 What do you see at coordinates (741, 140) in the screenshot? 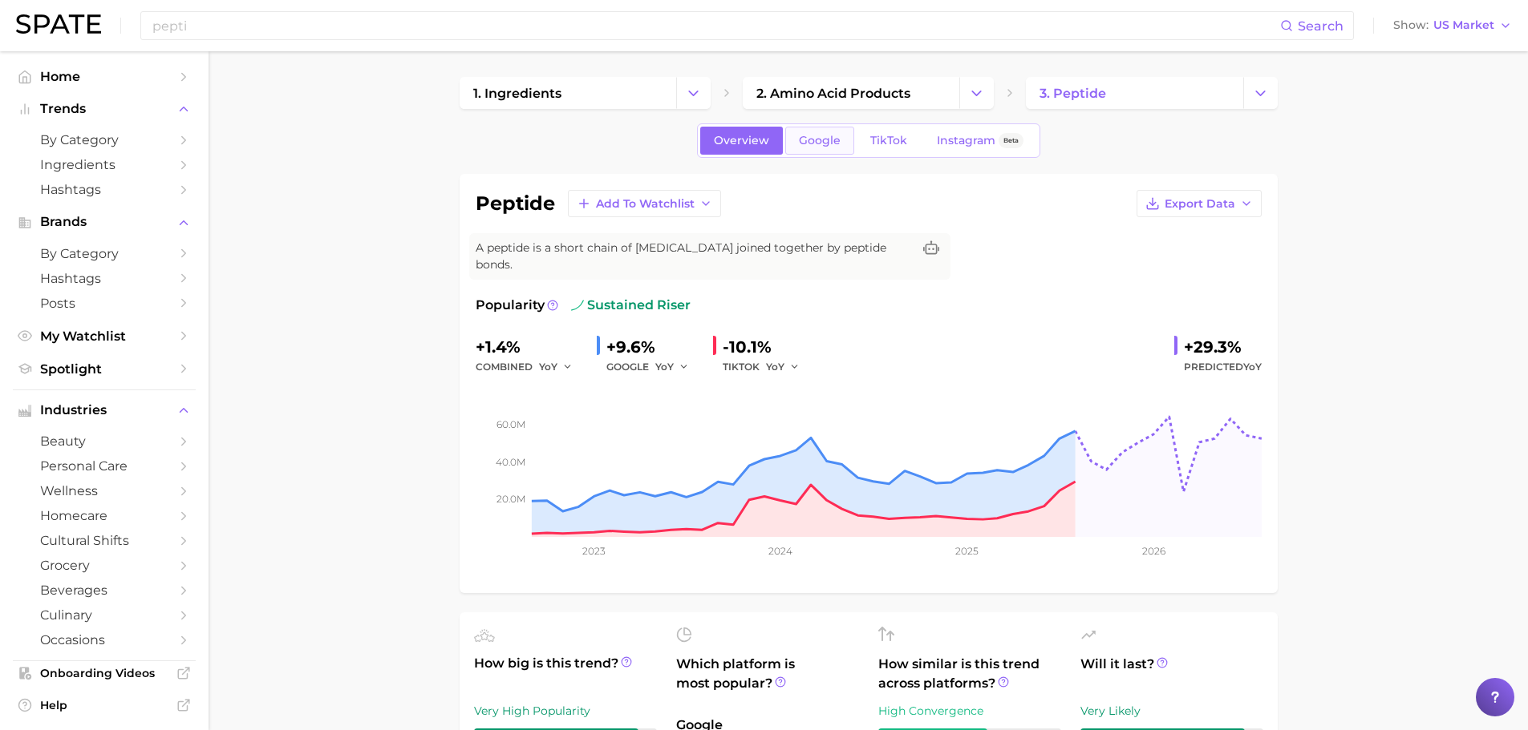
I see `span: Overview` at bounding box center [741, 140].